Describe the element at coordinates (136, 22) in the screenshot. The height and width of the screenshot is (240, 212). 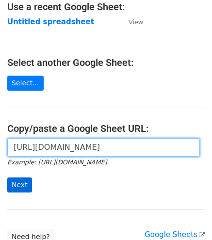
I see `small: View` at that location.